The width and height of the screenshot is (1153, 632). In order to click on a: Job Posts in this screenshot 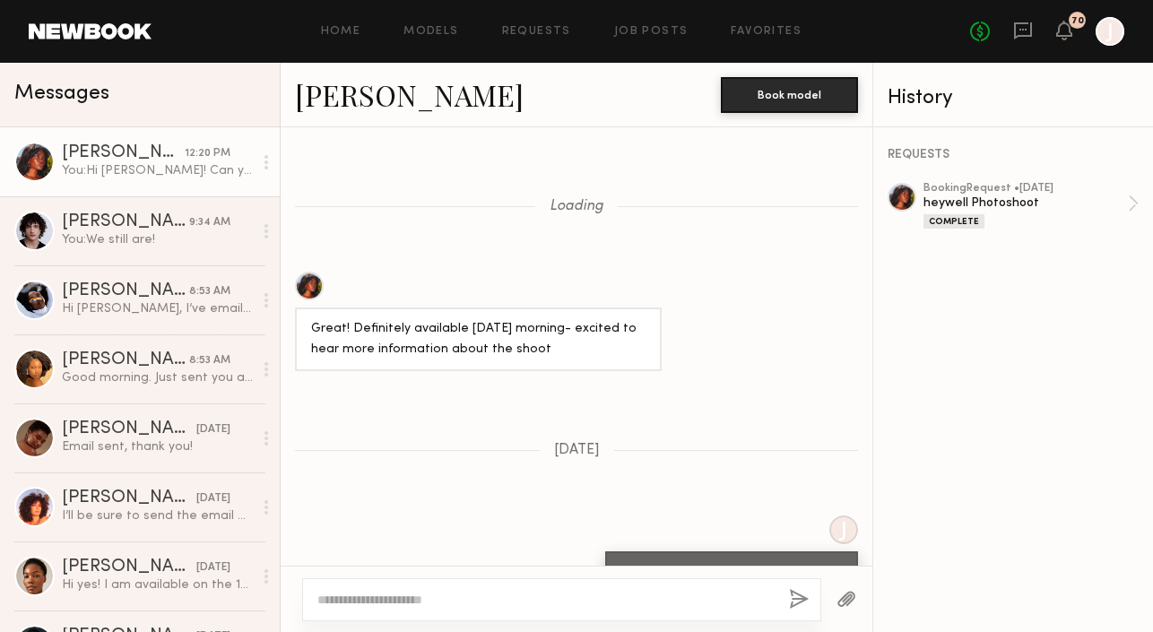, I will do `click(651, 31)`.